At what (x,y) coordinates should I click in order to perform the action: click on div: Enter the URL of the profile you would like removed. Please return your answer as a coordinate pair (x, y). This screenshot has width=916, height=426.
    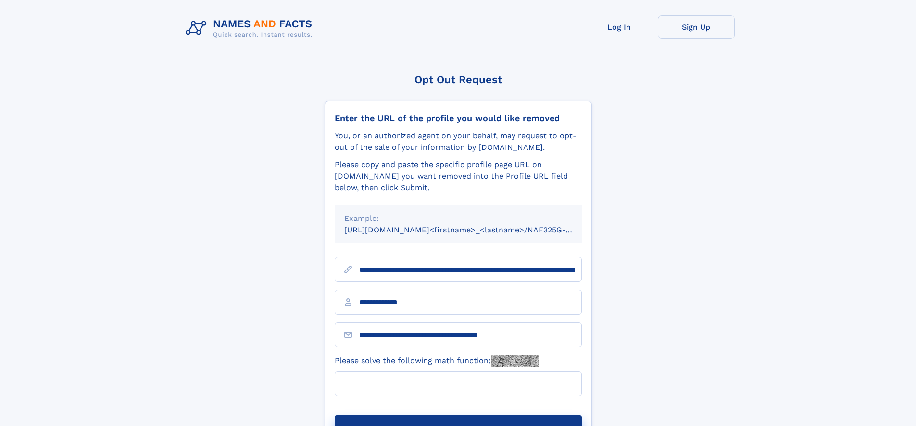
    Looking at the image, I should click on (458, 118).